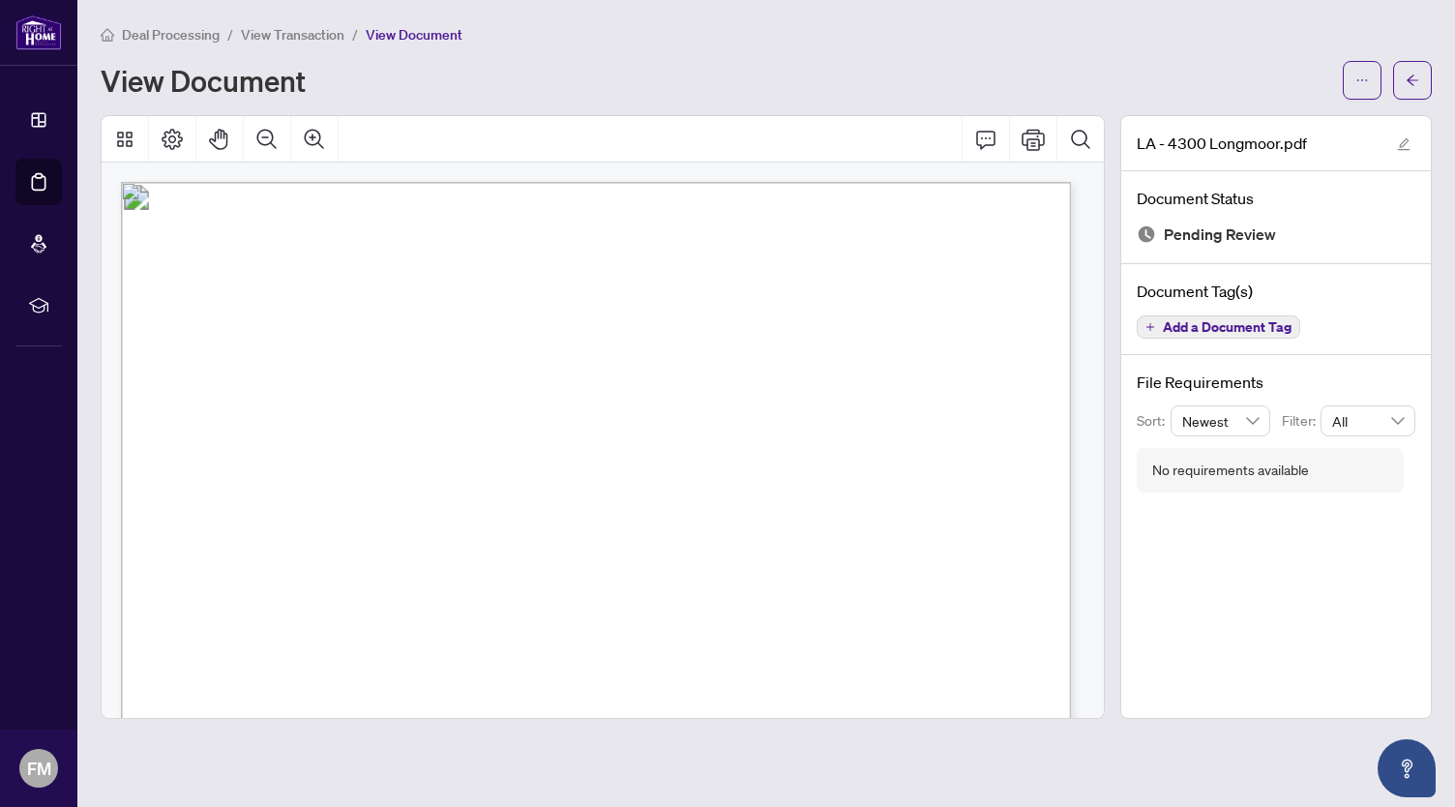 Image resolution: width=1455 pixels, height=807 pixels. What do you see at coordinates (170, 35) in the screenshot?
I see `span: Deal Processing` at bounding box center [170, 35].